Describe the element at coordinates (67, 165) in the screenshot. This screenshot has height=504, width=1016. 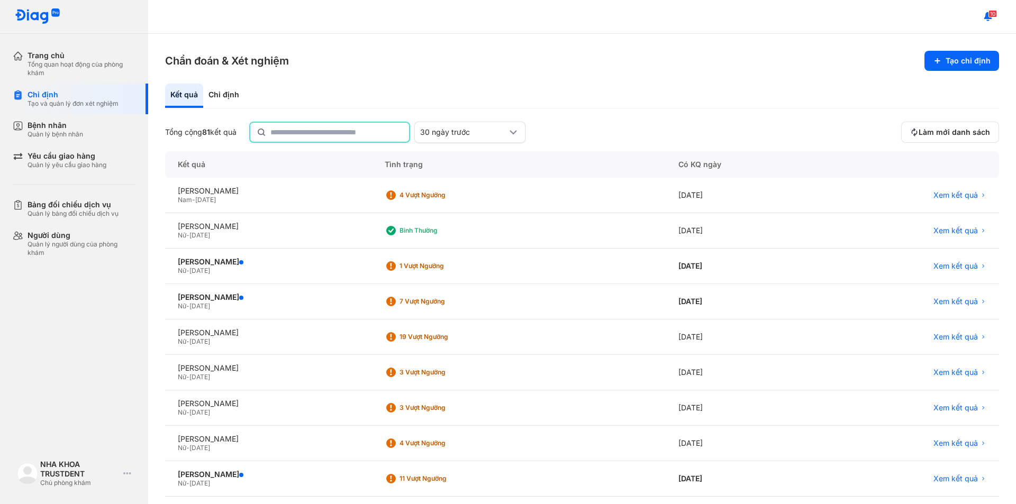
I see `div: Quản lý yêu cầu giao hàng` at that location.